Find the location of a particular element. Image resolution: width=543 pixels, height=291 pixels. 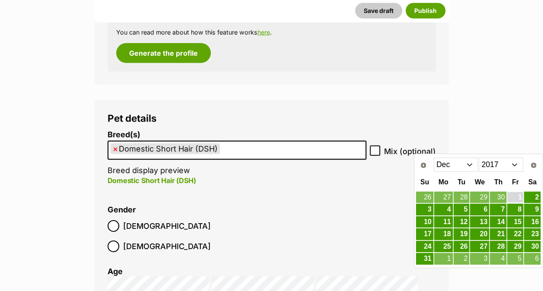

a: 21 is located at coordinates (498, 234).